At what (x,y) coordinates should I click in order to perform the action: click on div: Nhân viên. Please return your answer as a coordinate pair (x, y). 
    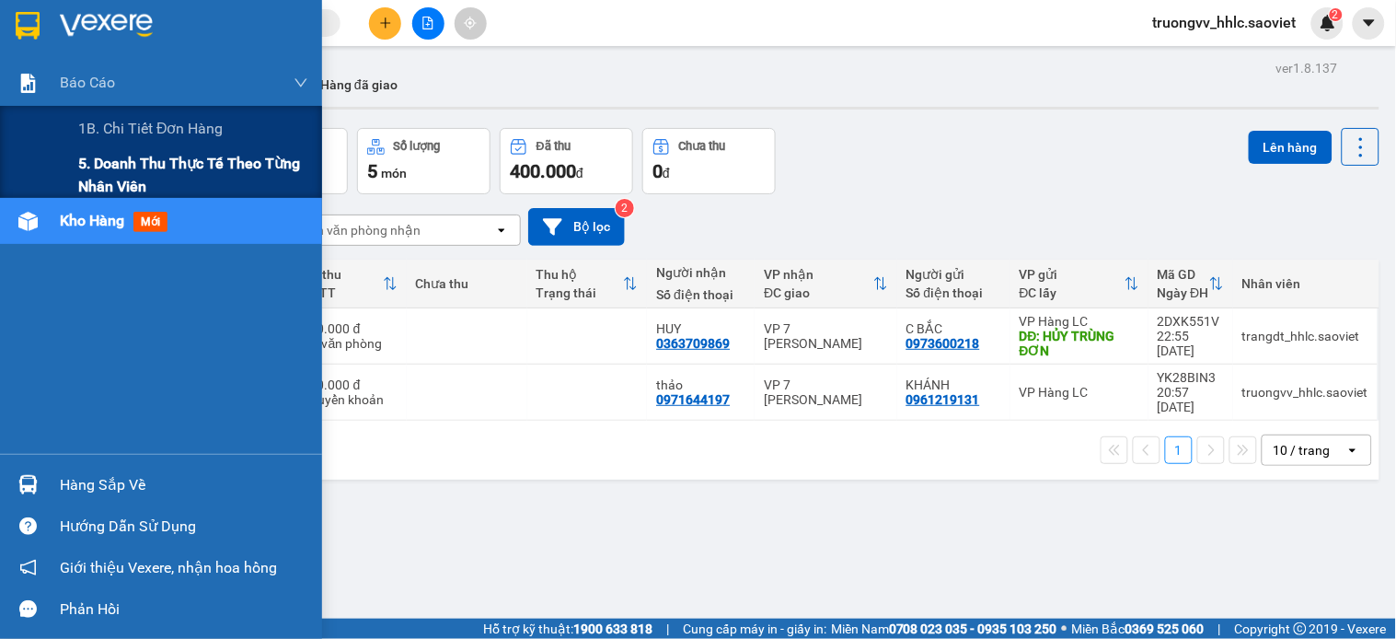
    Looking at the image, I should click on (1305, 283).